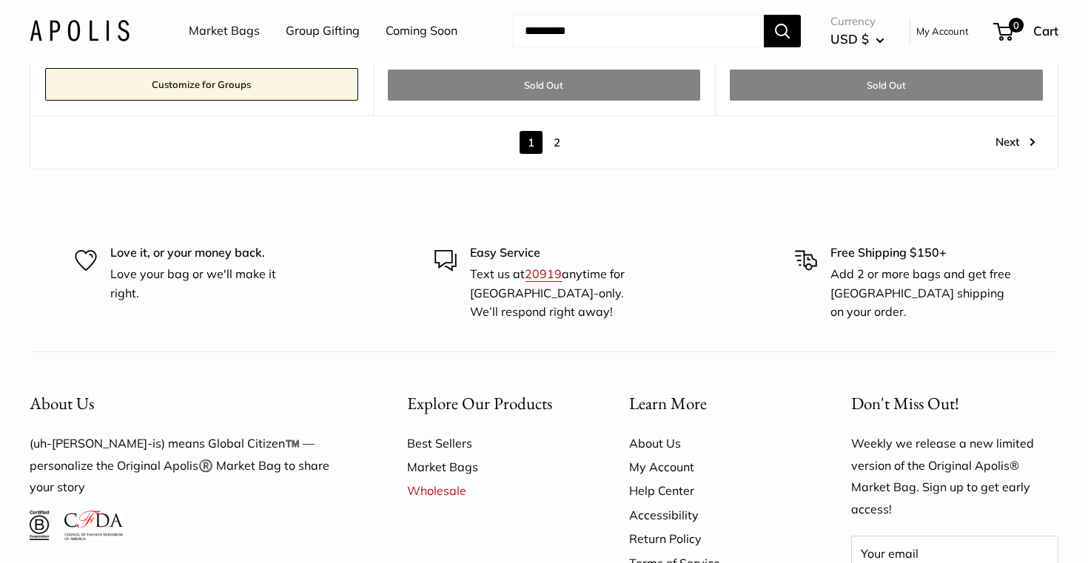 This screenshot has height=563, width=1088. Describe the element at coordinates (531, 142) in the screenshot. I see `span: 1` at that location.